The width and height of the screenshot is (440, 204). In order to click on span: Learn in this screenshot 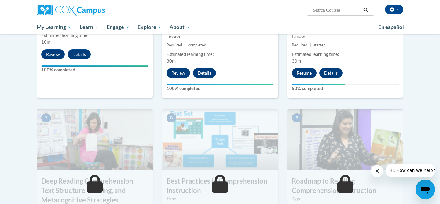, I will do `click(89, 27)`.